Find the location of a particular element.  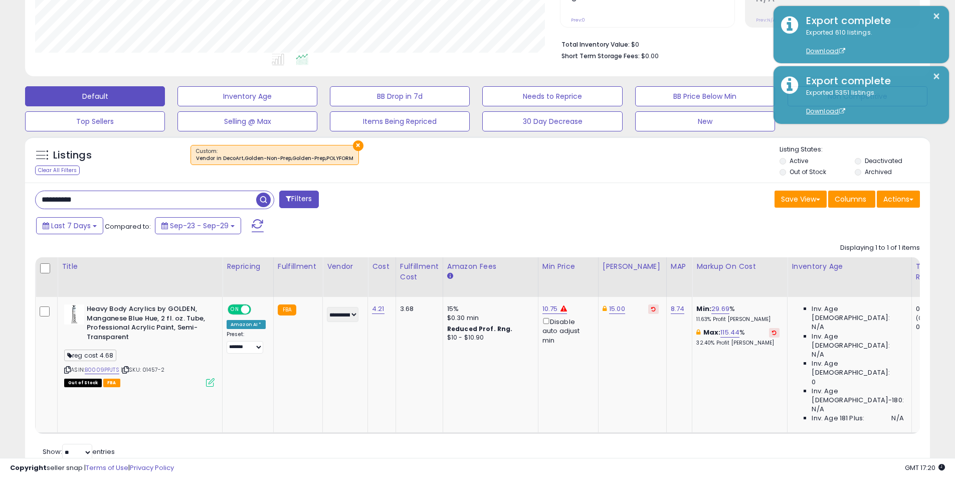

label: Active is located at coordinates (798, 160).